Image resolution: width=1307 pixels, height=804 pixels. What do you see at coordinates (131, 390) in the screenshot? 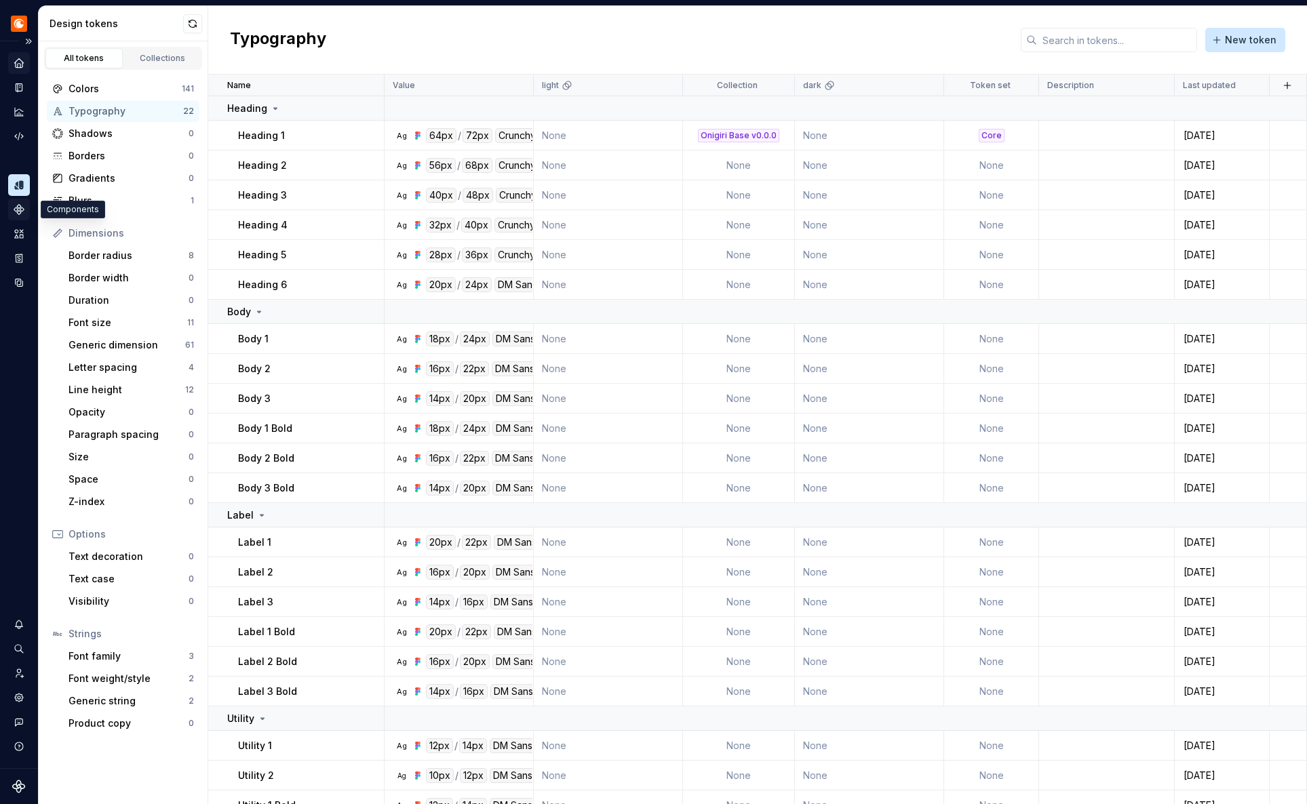
I see `a: Line height12` at bounding box center [131, 390].